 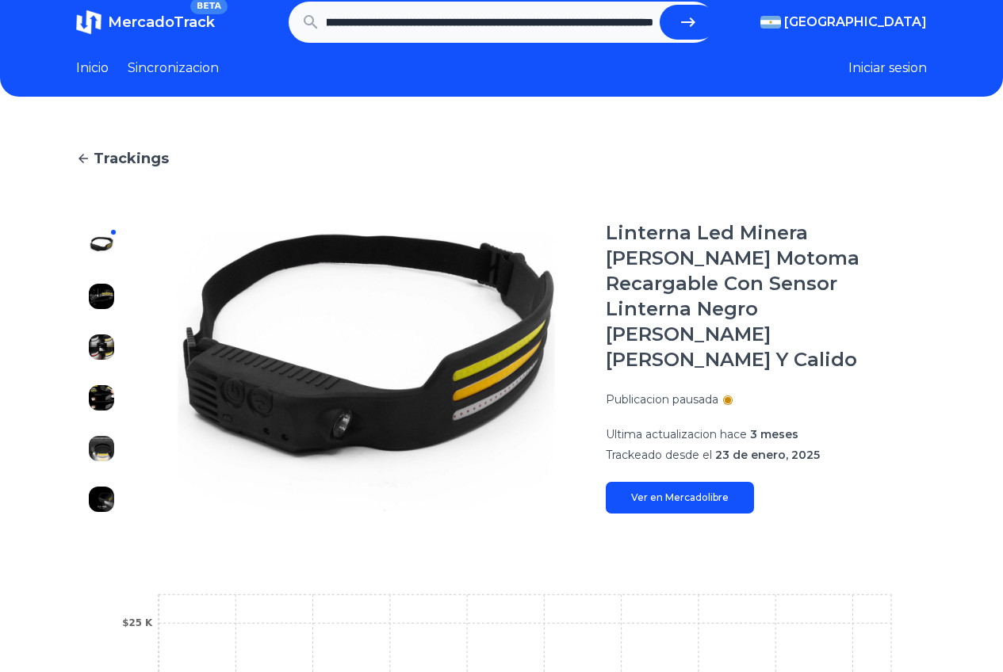 I want to click on img: MercadoTrack, so click(x=89, y=22).